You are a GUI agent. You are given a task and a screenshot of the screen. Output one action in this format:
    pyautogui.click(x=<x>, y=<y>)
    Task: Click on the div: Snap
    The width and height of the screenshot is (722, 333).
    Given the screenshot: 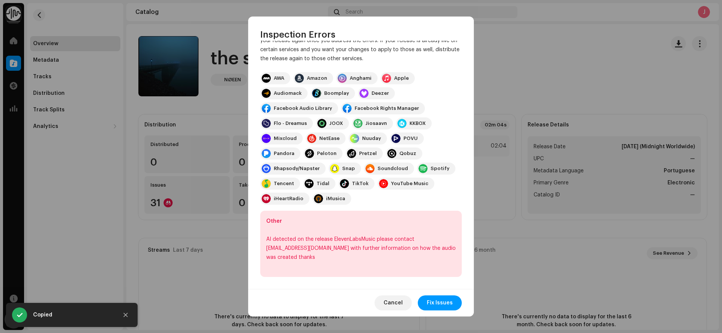 What is the action you would take?
    pyautogui.click(x=349, y=169)
    